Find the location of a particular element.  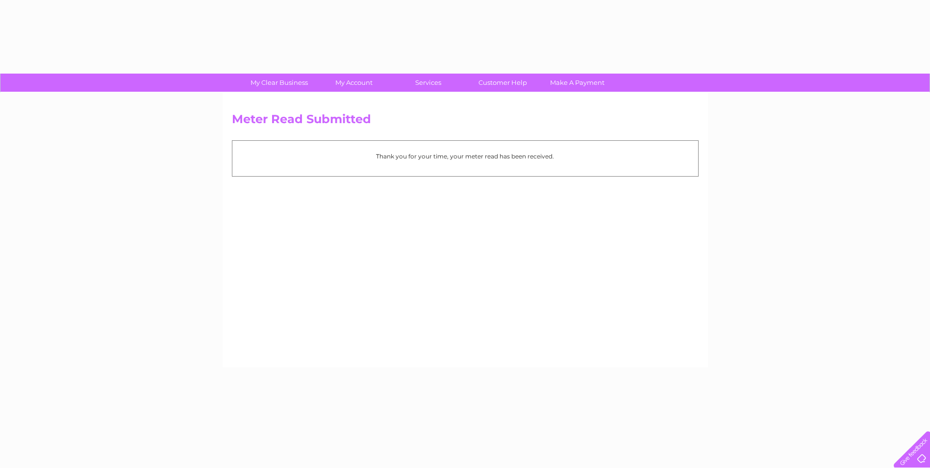

a: Make A Payment is located at coordinates (577, 82).